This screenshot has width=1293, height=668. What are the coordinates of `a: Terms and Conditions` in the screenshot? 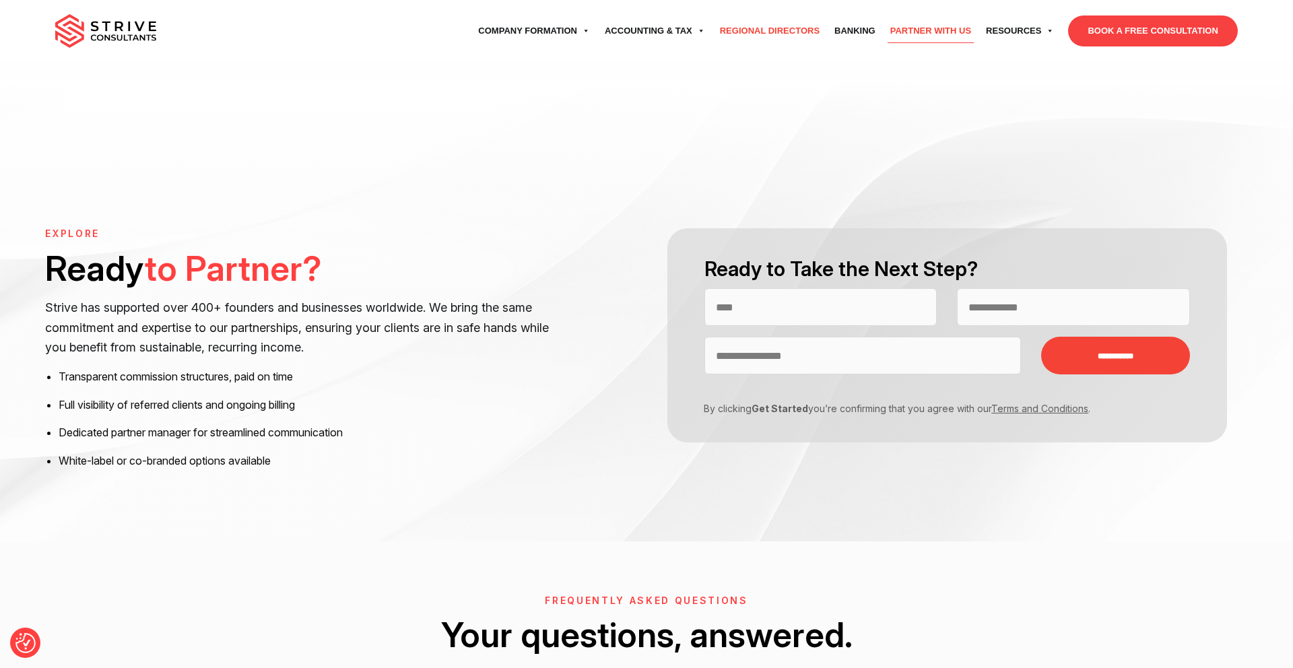 It's located at (1040, 408).